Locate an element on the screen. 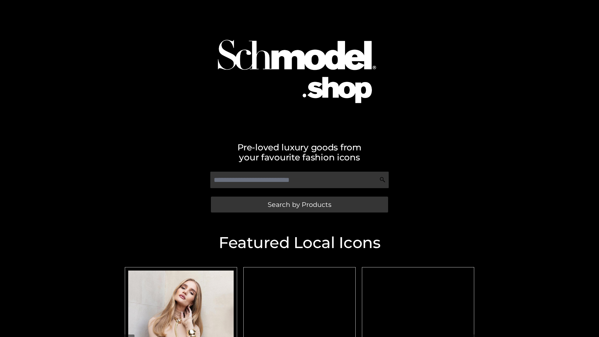 Image resolution: width=599 pixels, height=337 pixels. img: Search Icon is located at coordinates (382, 180).